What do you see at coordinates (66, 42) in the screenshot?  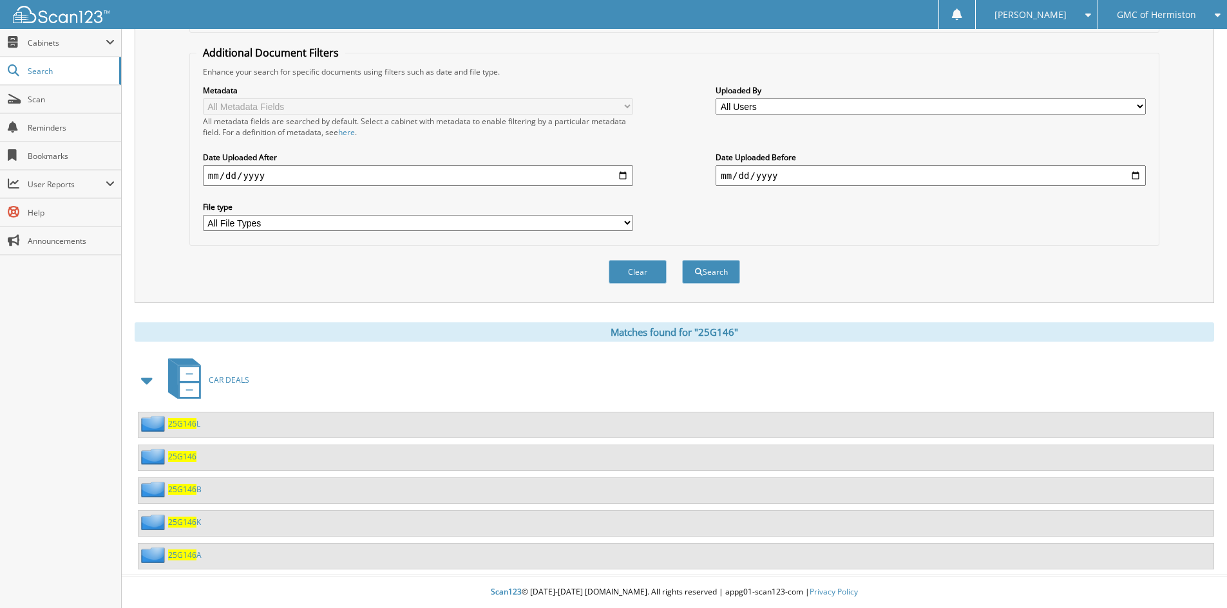 I see `span: Cabinets` at bounding box center [66, 42].